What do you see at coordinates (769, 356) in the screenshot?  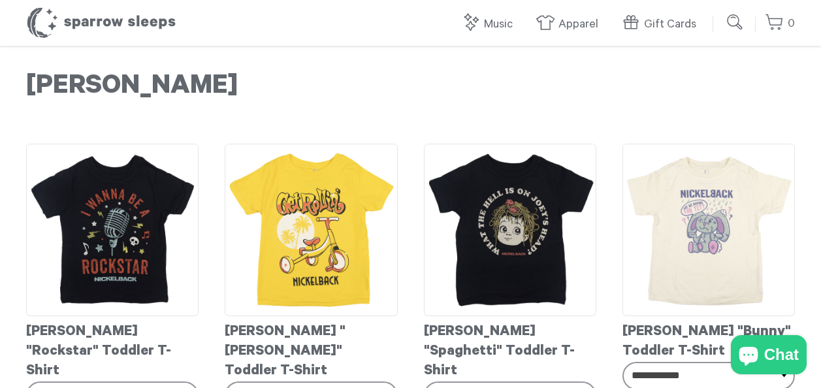 I see `inbox-online-store-chat: Shopify online store chat` at bounding box center [769, 356].